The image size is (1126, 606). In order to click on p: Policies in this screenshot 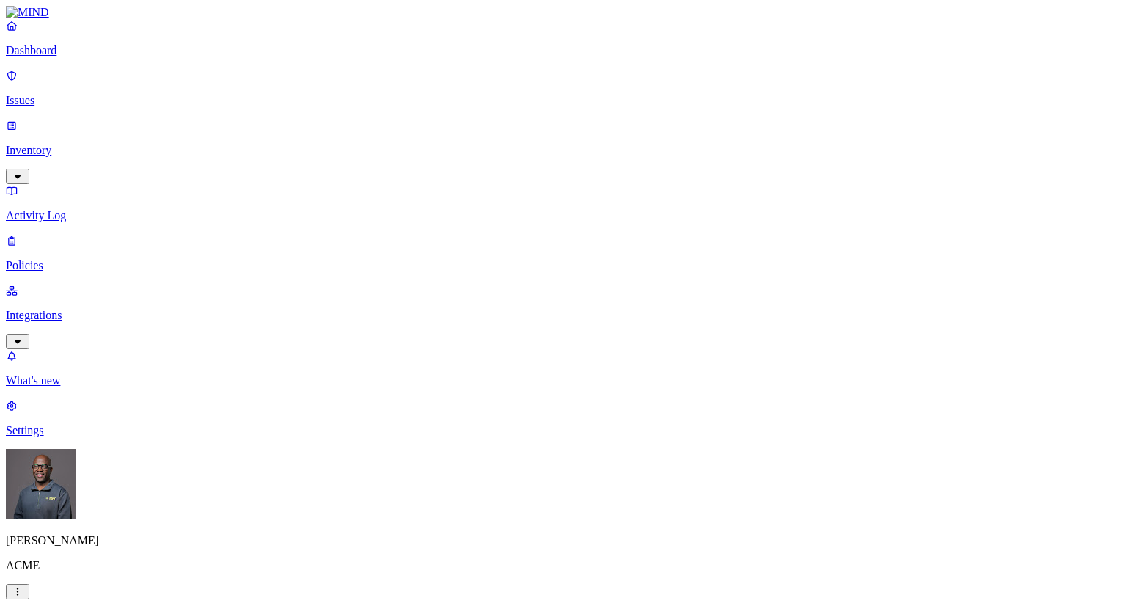, I will do `click(563, 265)`.